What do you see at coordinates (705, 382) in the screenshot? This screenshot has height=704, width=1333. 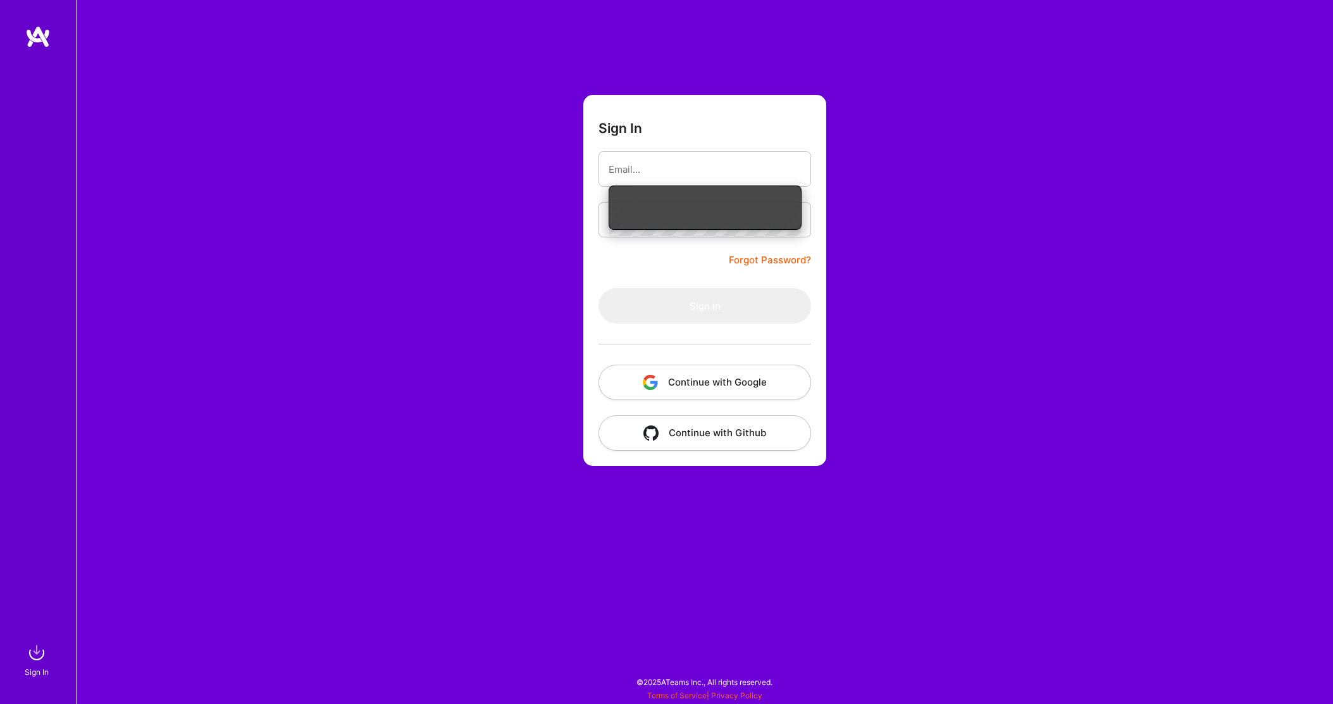 I see `button: Continue with Google` at bounding box center [705, 382].